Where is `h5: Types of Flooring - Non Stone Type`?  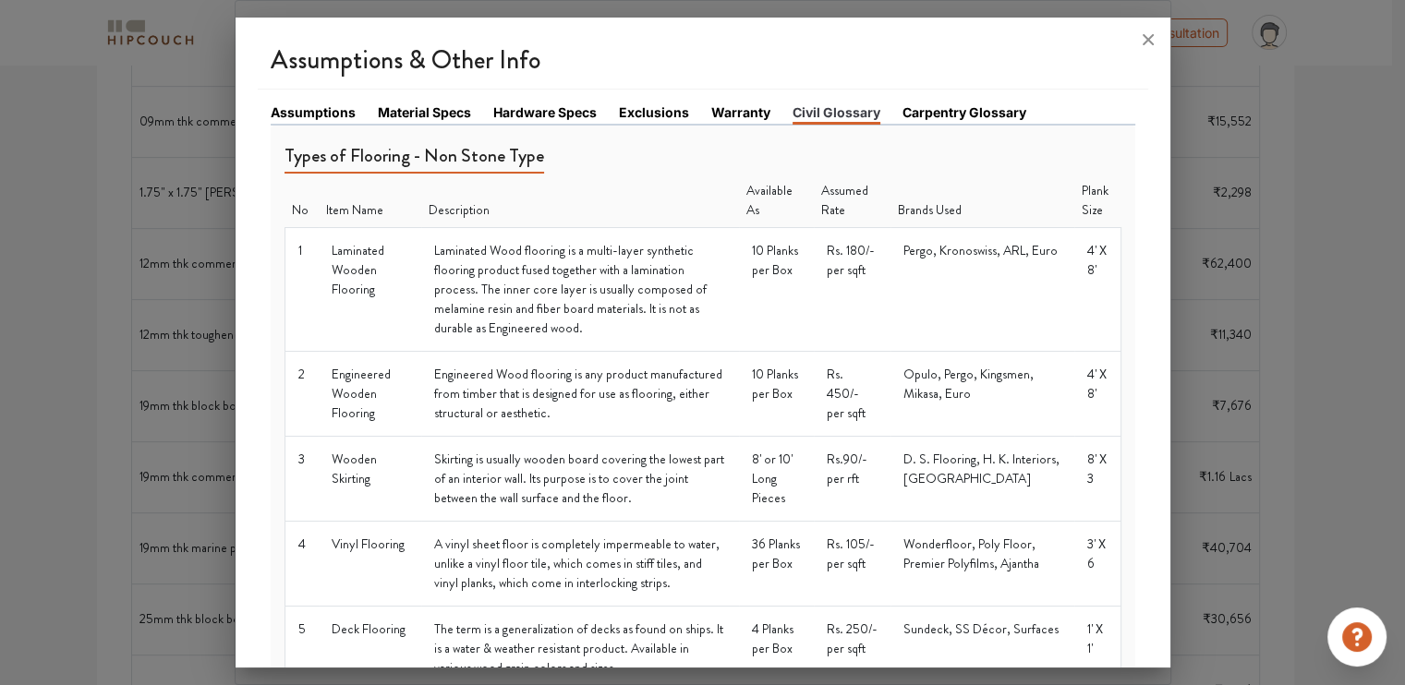
h5: Types of Flooring - Non Stone Type is located at coordinates (414, 159).